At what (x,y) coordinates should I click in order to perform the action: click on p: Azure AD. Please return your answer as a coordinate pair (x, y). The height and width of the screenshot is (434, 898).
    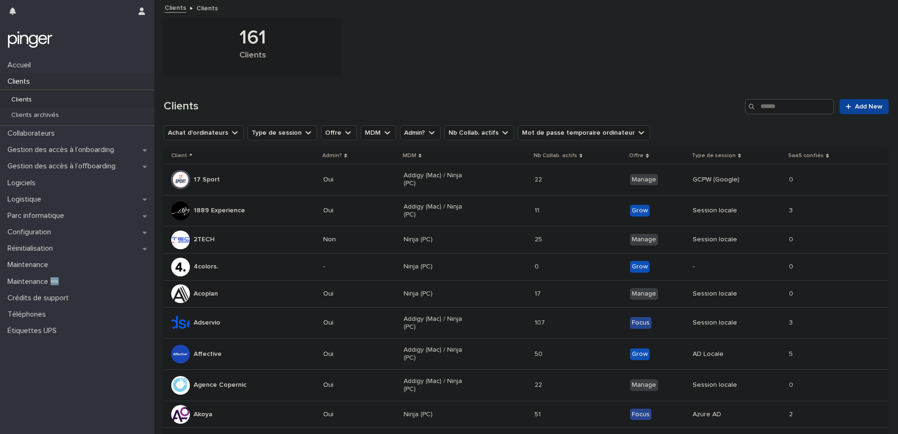
    Looking at the image, I should click on (726, 414).